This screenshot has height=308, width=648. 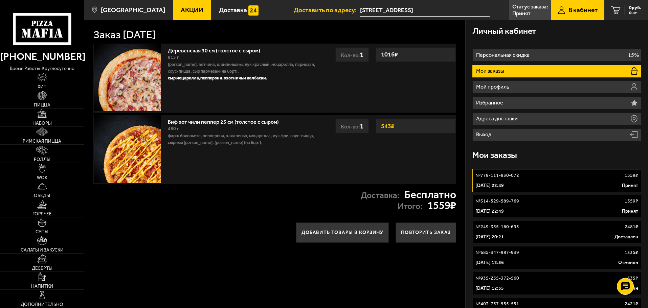 I want to click on p: № 314-529-589-769, so click(x=497, y=201).